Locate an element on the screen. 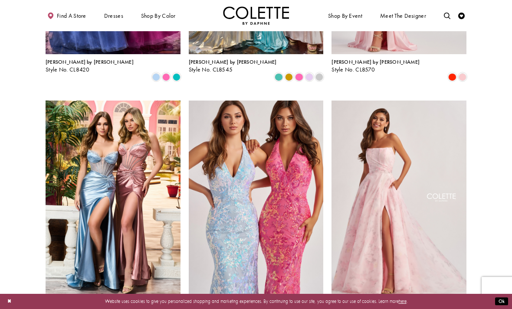 Image resolution: width=512 pixels, height=309 pixels. div: Colette by Daphne Style No. CL8420 is located at coordinates (89, 66).